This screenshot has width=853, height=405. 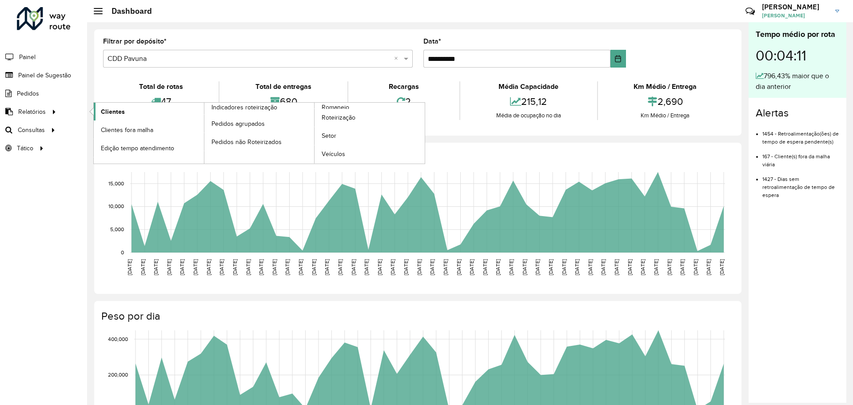 What do you see at coordinates (398, 59) in the screenshot?
I see `span: Clear all` at bounding box center [398, 59].